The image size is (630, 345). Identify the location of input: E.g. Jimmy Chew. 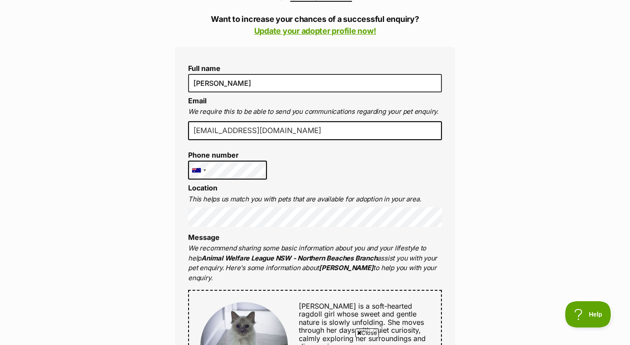
(315, 83).